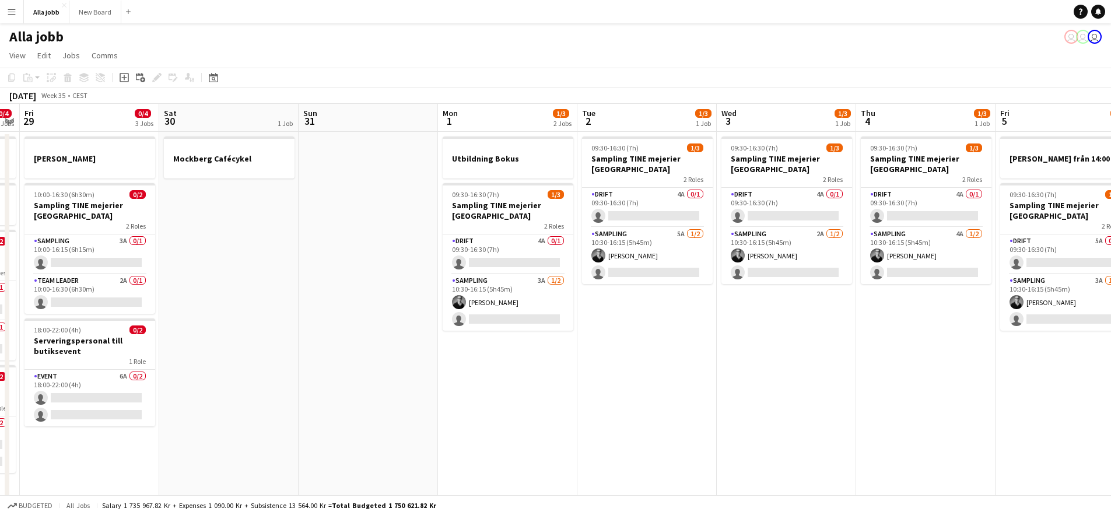 This screenshot has height=515, width=1111. I want to click on span: Week 35, so click(53, 95).